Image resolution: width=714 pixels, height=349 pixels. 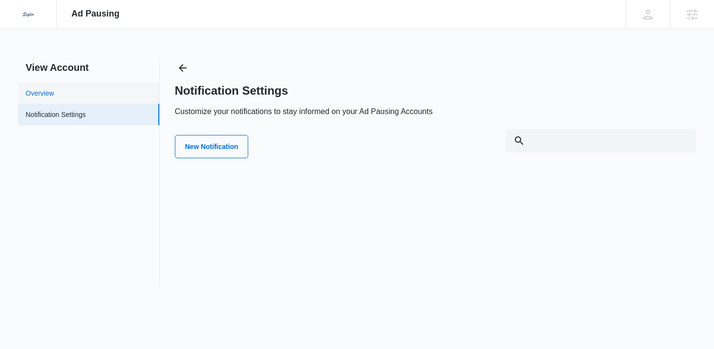 I want to click on button: Back, so click(x=183, y=68).